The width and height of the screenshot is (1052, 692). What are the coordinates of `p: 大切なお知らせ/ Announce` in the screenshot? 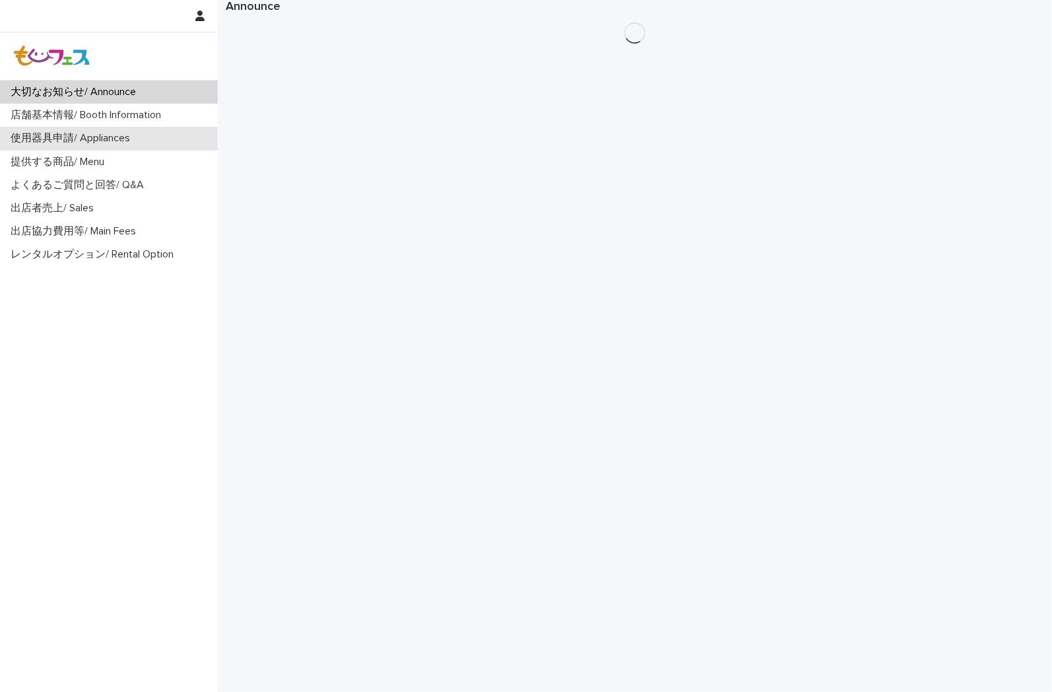 It's located at (76, 92).